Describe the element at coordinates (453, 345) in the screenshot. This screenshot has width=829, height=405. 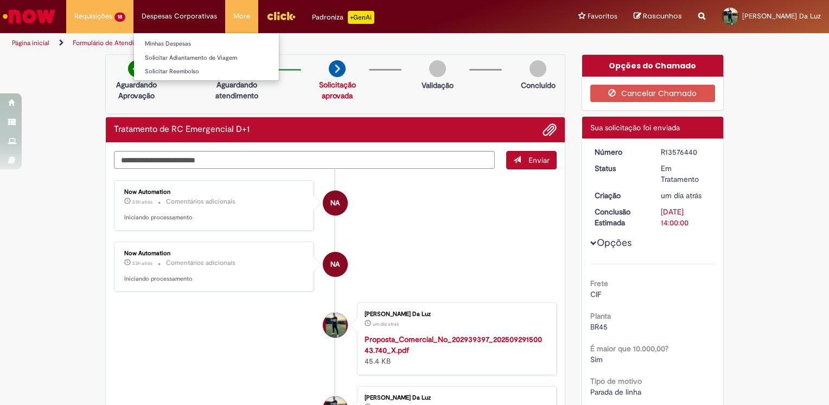
I see `strong: Proposta_Comercial_No_202939397_20250929150043.740_X.pdf` at that location.